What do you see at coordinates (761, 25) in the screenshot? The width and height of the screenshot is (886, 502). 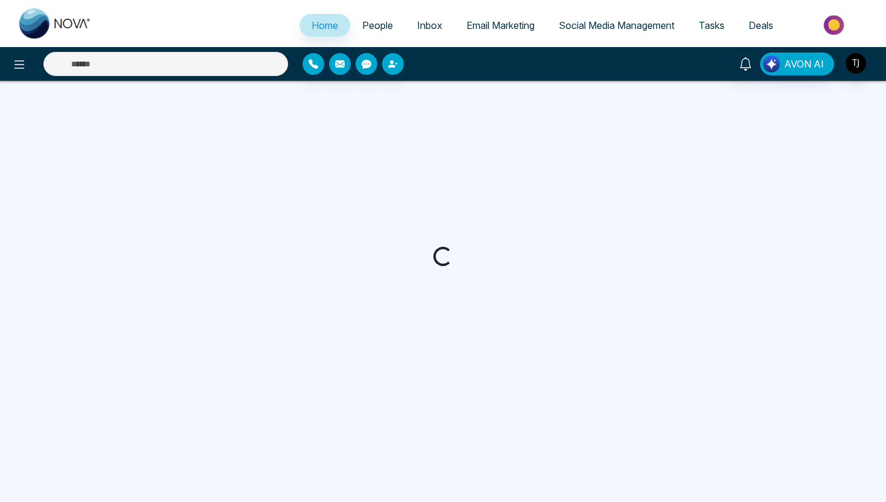 I see `a: Deals` at bounding box center [761, 25].